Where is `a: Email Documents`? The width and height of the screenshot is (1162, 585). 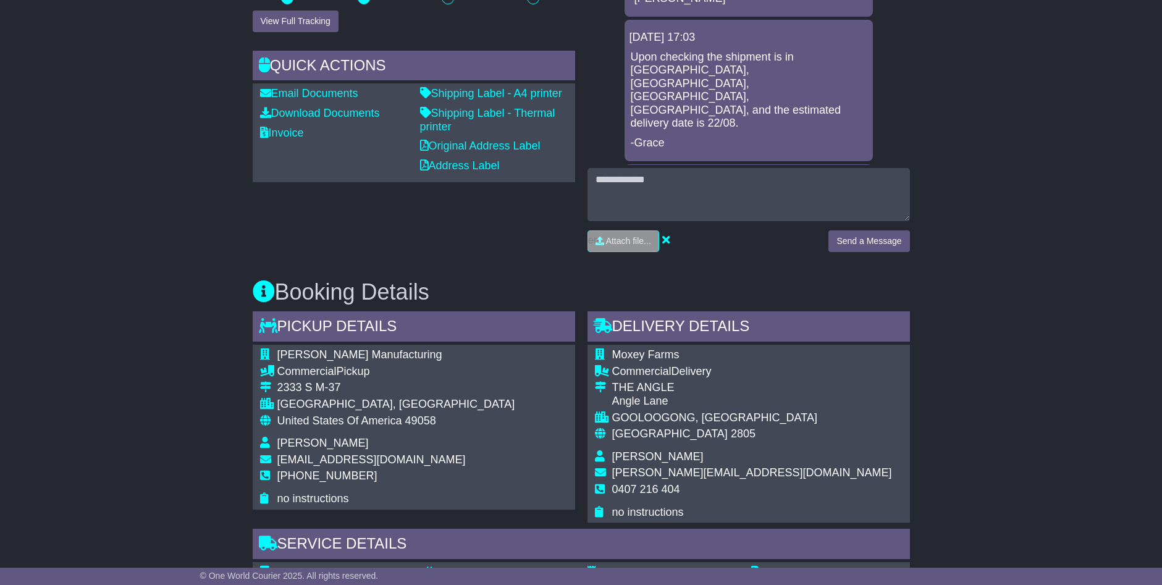
a: Email Documents is located at coordinates (309, 93).